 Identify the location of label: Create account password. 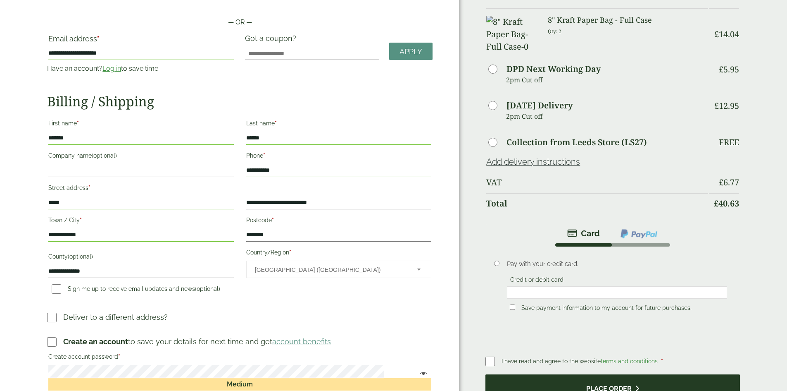
(240, 358).